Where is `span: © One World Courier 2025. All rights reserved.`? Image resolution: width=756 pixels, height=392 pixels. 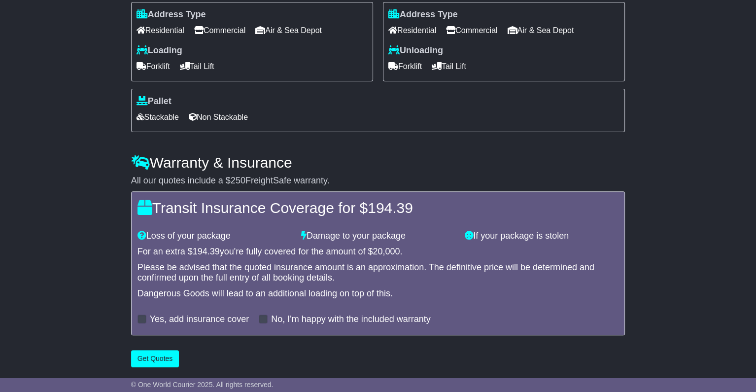
span: © One World Courier 2025. All rights reserved. is located at coordinates (202, 384).